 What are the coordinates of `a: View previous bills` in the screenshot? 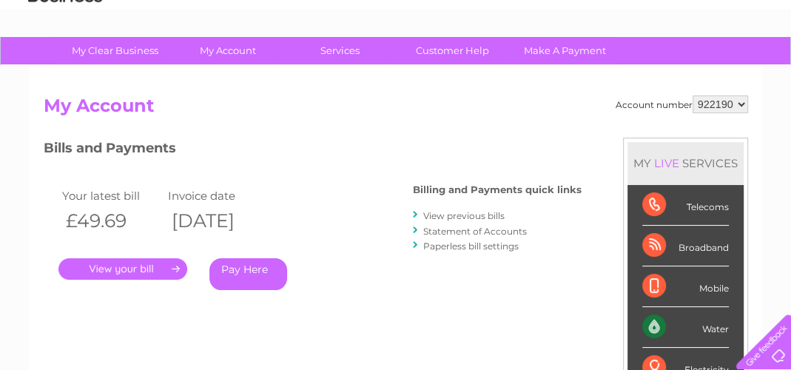 It's located at (464, 215).